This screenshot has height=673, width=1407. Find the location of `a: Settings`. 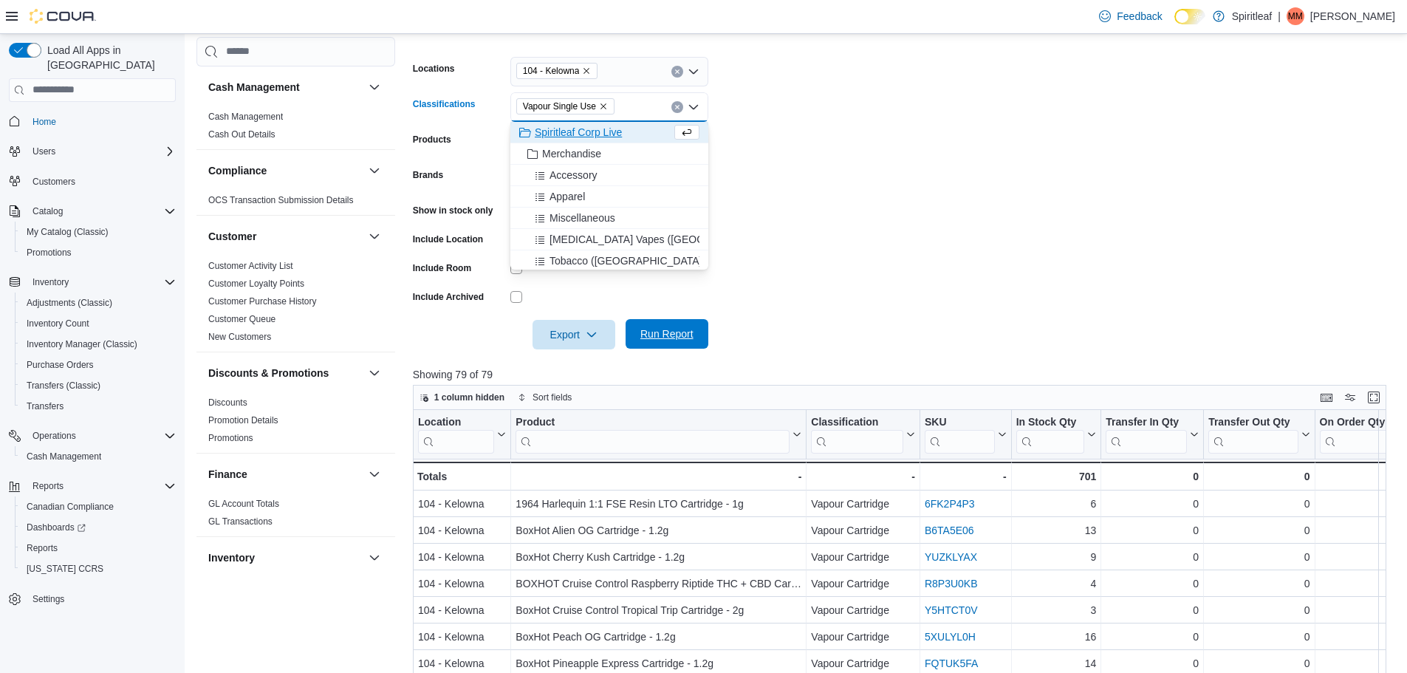

a: Settings is located at coordinates (48, 599).